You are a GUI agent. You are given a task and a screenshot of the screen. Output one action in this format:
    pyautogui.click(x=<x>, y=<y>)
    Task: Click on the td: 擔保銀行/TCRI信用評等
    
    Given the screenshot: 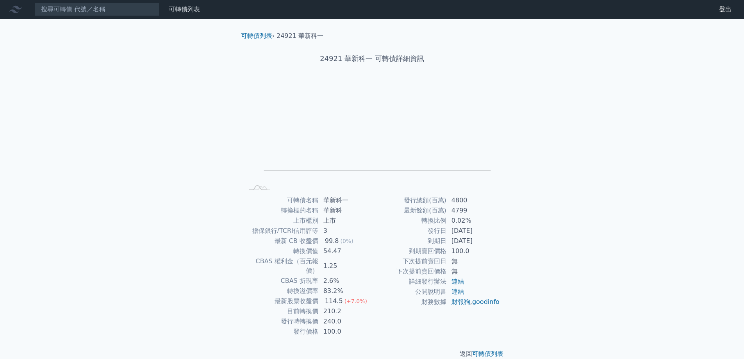 What is the action you would take?
    pyautogui.click(x=281, y=231)
    